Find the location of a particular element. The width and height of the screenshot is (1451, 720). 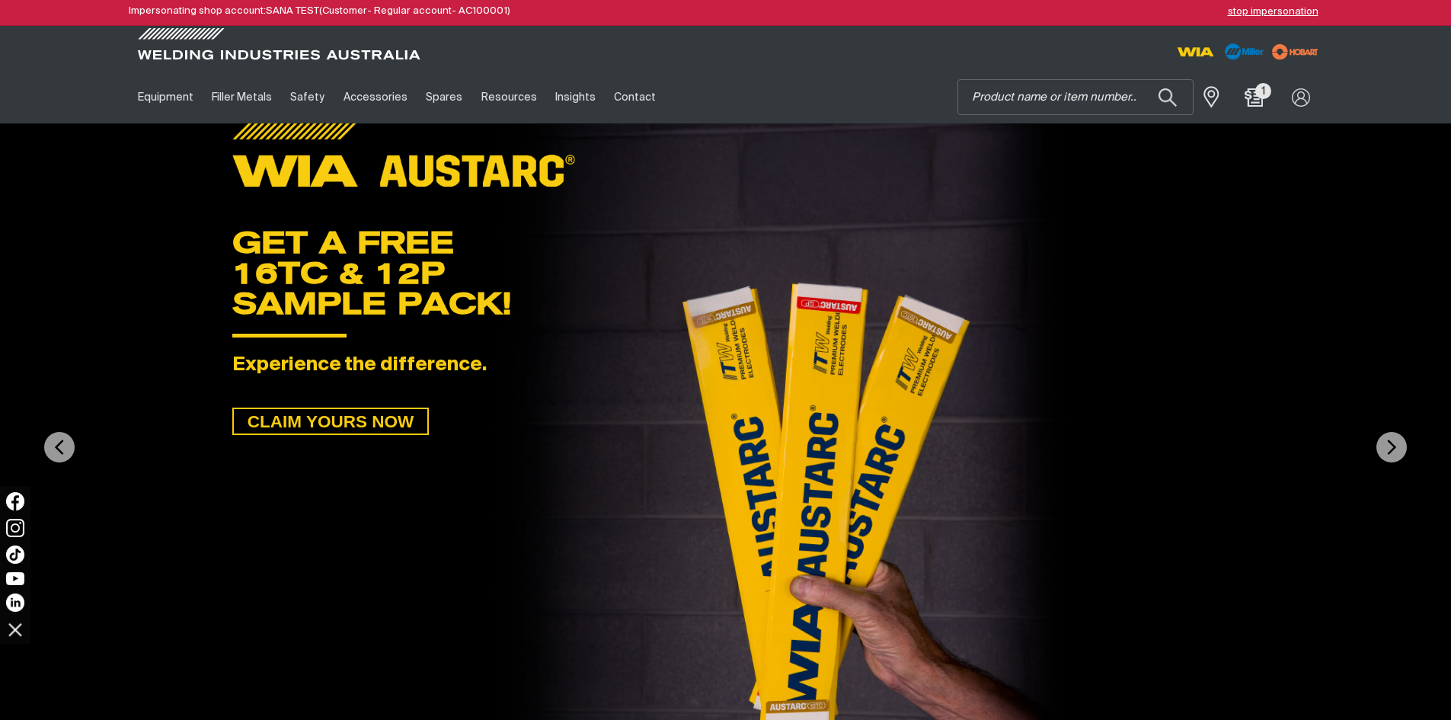

a: Equipment is located at coordinates (165, 97).